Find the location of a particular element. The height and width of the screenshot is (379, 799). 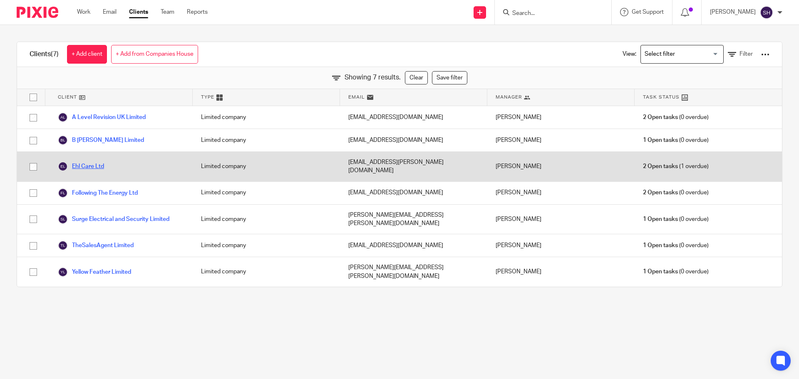

input: Search for option is located at coordinates (680, 54).